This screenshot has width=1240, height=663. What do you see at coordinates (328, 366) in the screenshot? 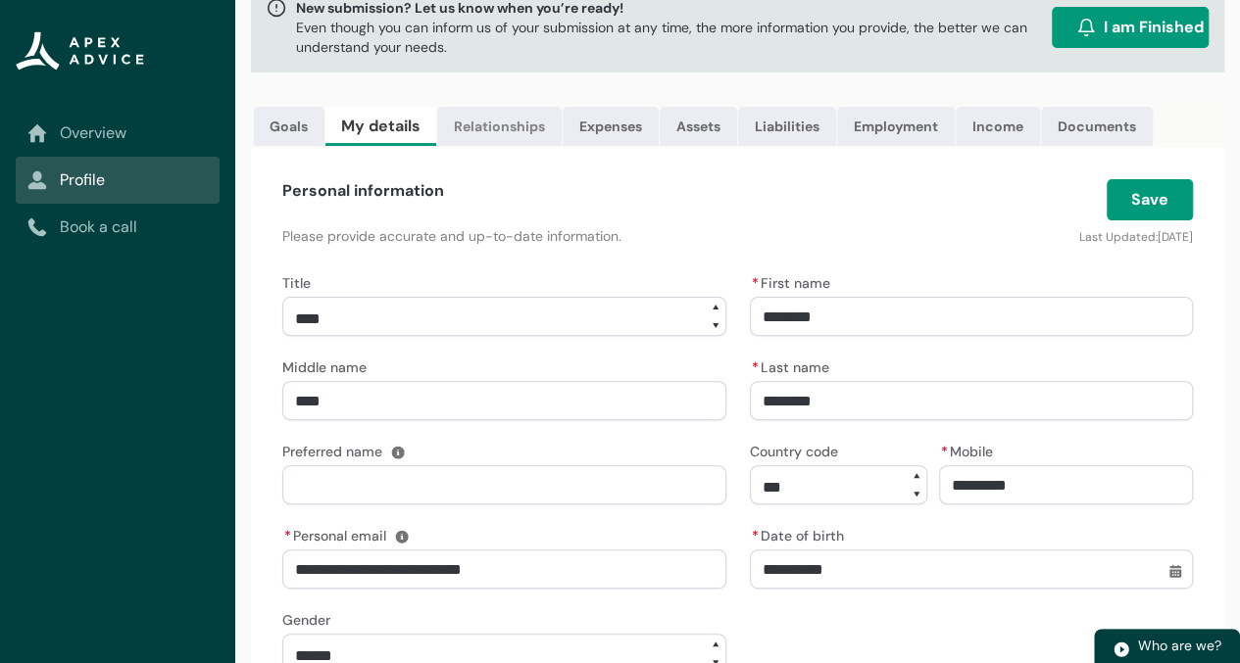
I see `label: Middle name` at bounding box center [328, 366].